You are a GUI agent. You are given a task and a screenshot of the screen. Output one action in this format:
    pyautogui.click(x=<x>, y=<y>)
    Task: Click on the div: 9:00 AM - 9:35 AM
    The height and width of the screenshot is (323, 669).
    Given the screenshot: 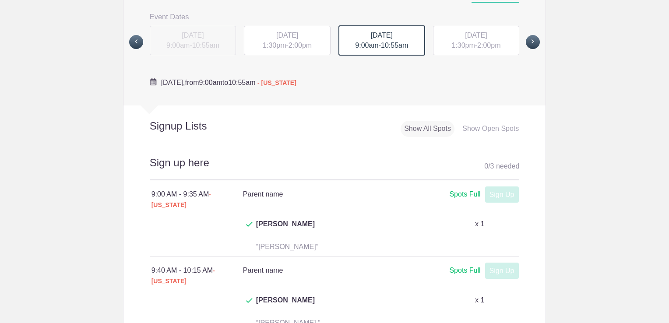 What is the action you would take?
    pyautogui.click(x=197, y=200)
    